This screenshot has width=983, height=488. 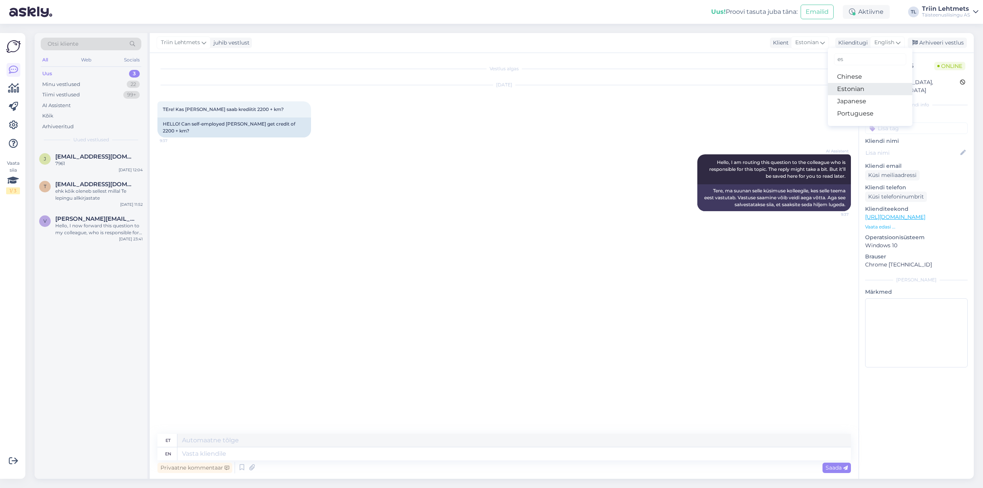 I want to click on span: Estonian, so click(x=807, y=43).